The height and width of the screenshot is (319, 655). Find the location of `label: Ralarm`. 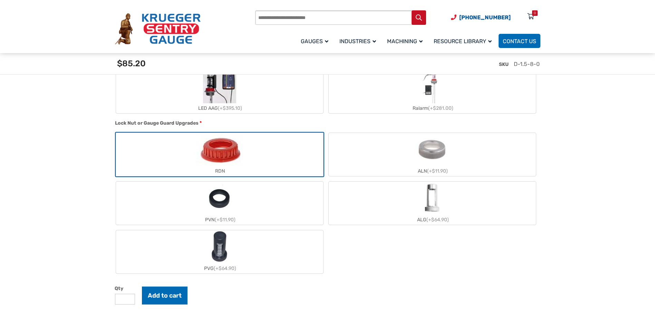

label: Ralarm is located at coordinates (432, 91).